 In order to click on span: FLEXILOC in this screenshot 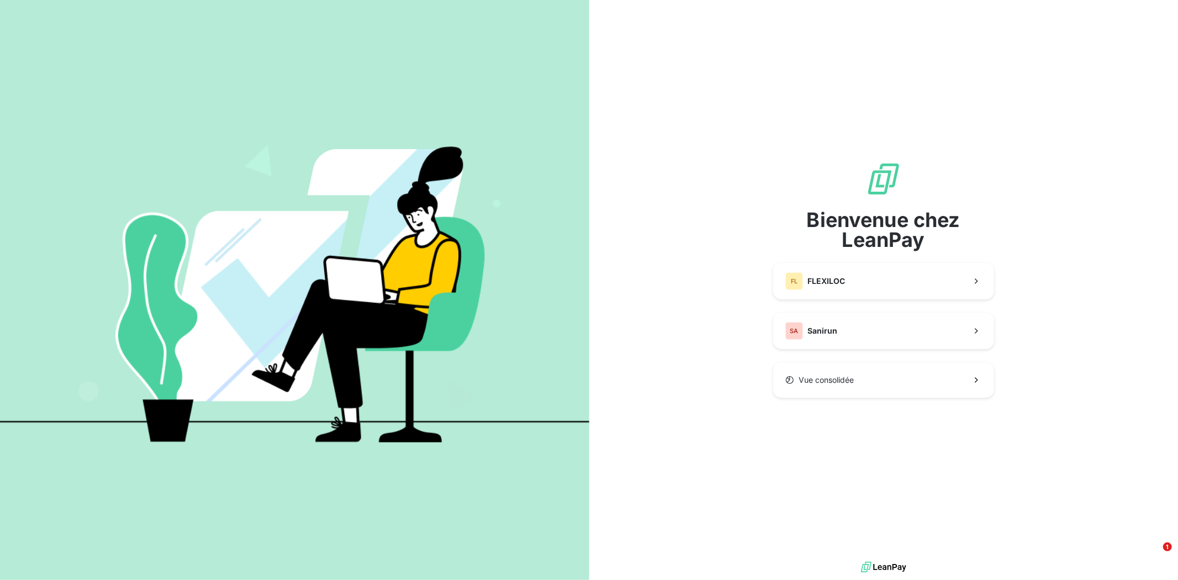, I will do `click(826, 281)`.